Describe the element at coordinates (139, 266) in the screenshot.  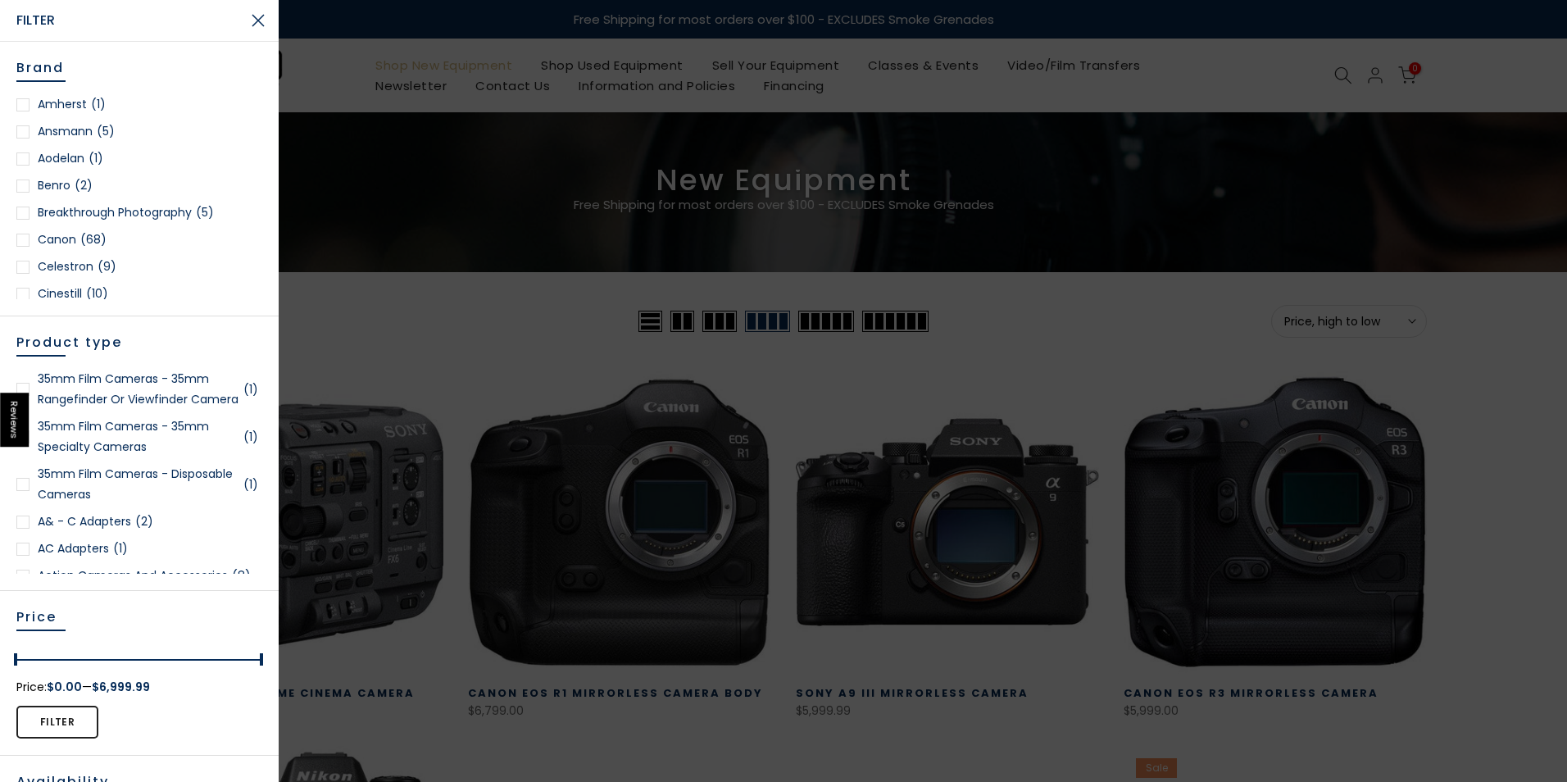
I see `a: Celestron(9)` at that location.